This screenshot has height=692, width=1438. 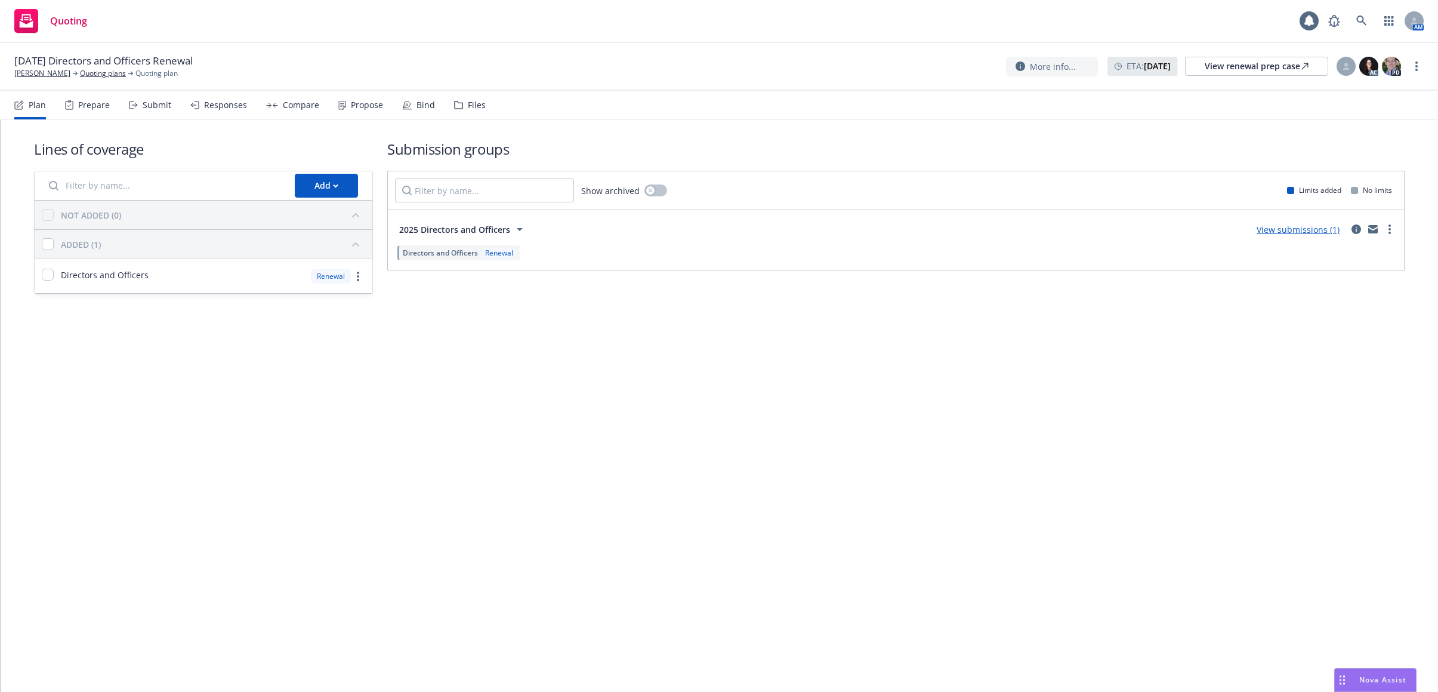 What do you see at coordinates (1362, 21) in the screenshot?
I see `a: Search` at bounding box center [1362, 21].